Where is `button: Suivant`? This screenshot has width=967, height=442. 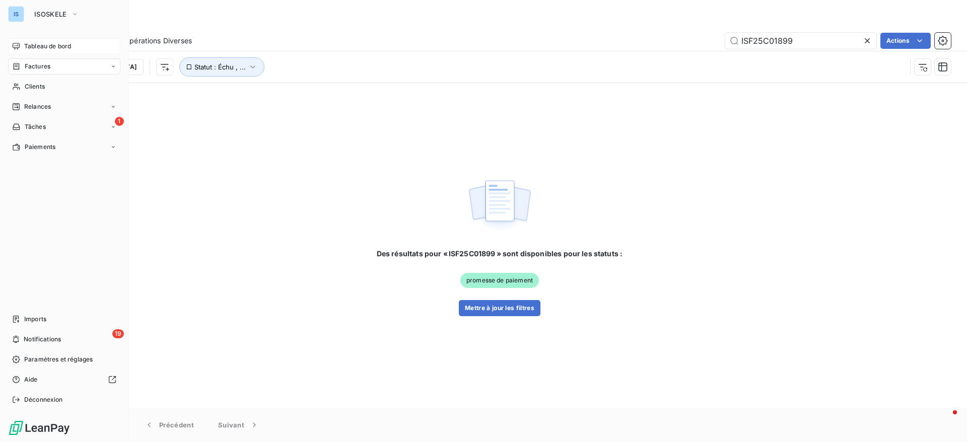
button: Suivant is located at coordinates (239, 425).